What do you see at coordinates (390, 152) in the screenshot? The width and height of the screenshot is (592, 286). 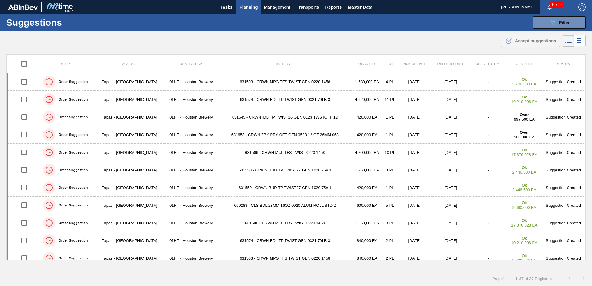 I see `td: 10 PL` at bounding box center [390, 152].